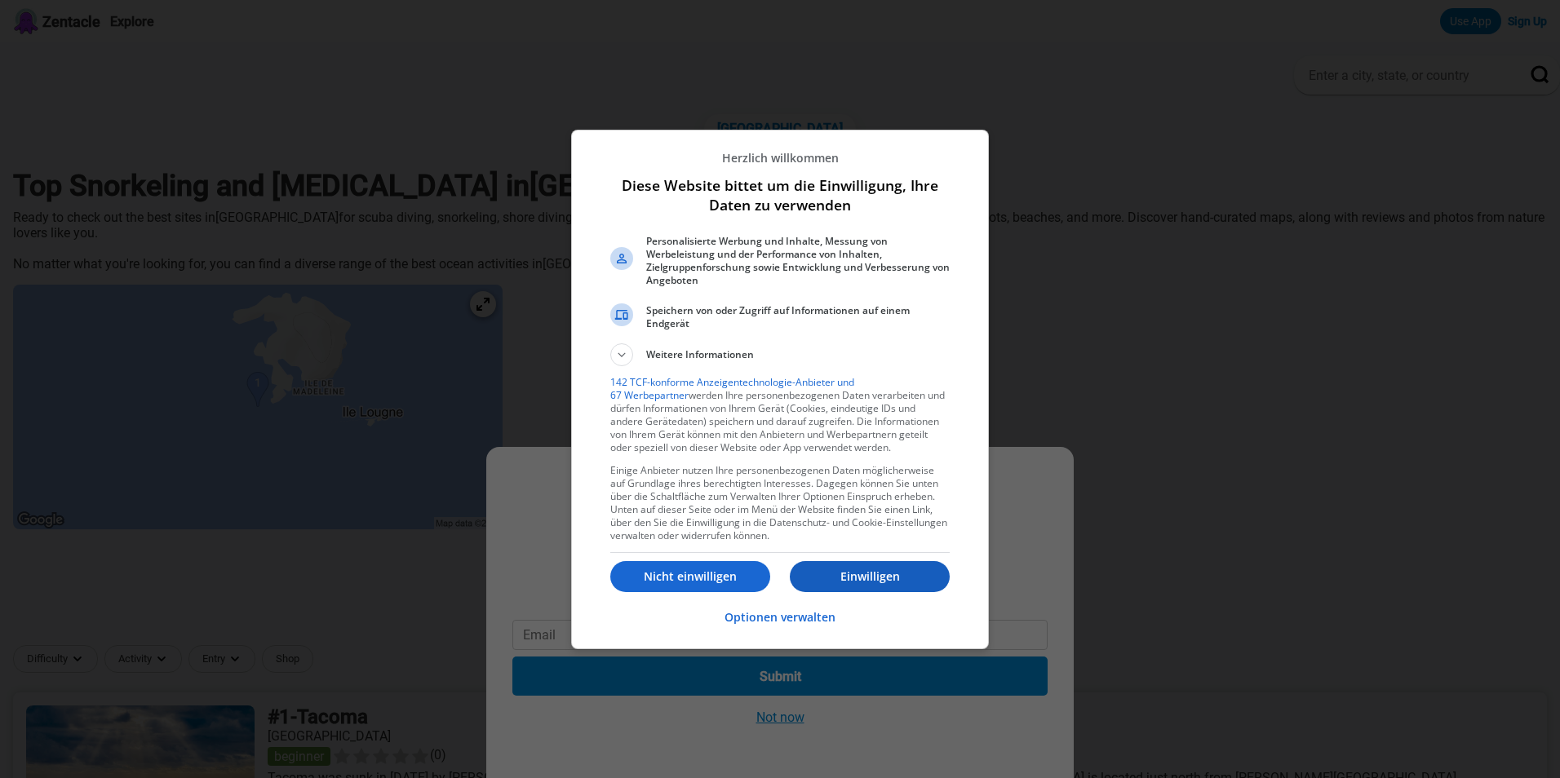  Describe the element at coordinates (870, 577) in the screenshot. I see `button: Einwilligen` at that location.